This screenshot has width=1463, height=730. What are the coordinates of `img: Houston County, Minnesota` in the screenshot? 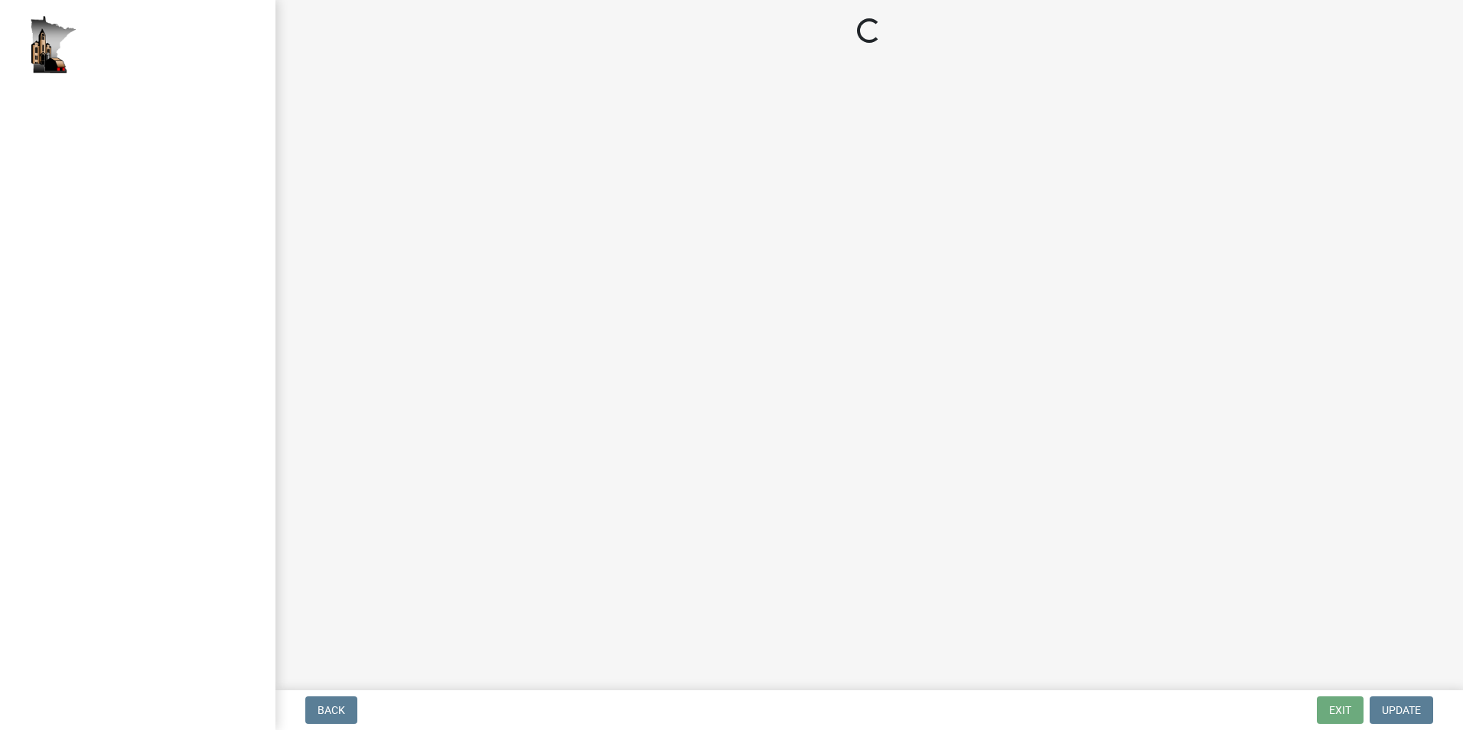 It's located at (54, 44).